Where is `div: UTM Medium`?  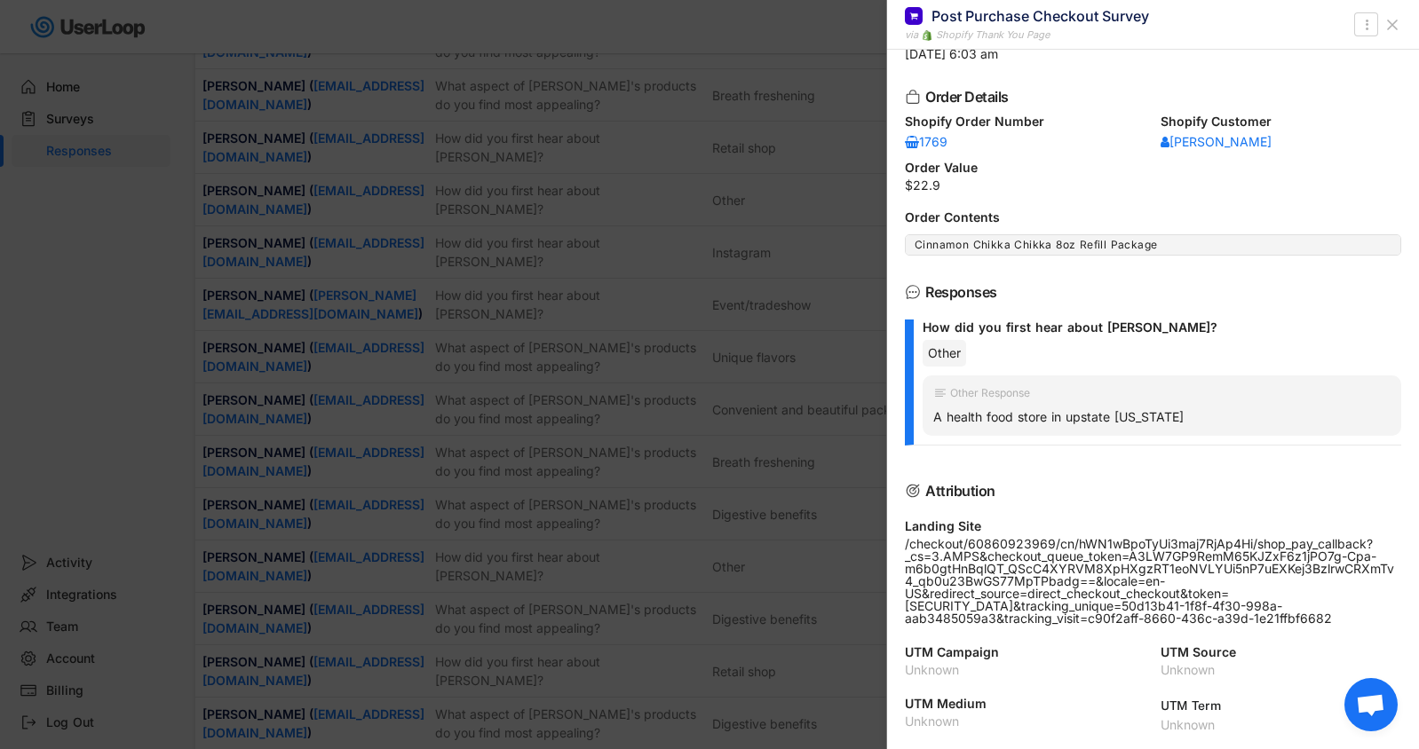
div: UTM Medium is located at coordinates (1025, 704).